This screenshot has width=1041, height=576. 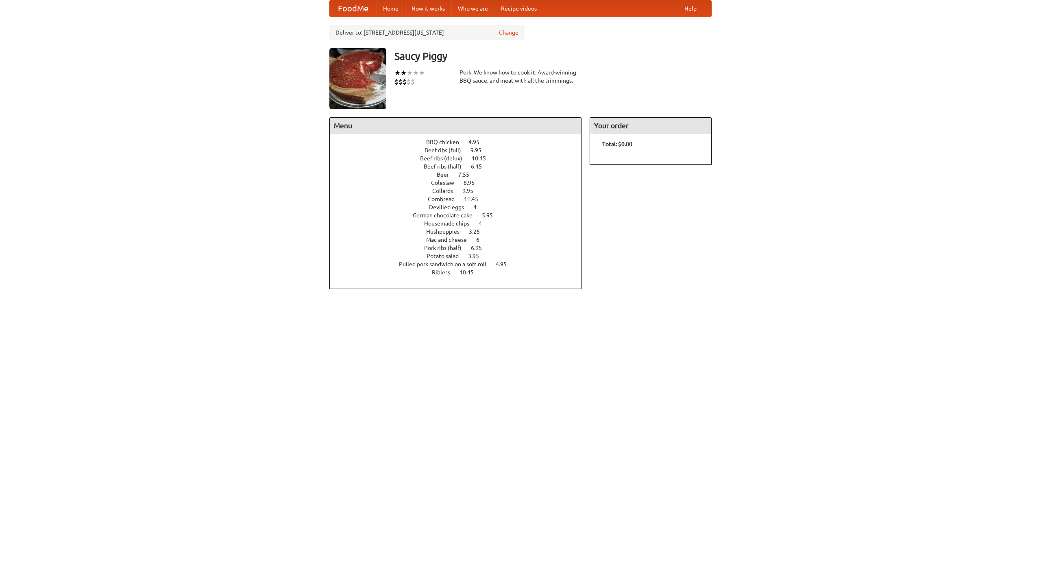 I want to click on a: Recipe videos, so click(x=519, y=9).